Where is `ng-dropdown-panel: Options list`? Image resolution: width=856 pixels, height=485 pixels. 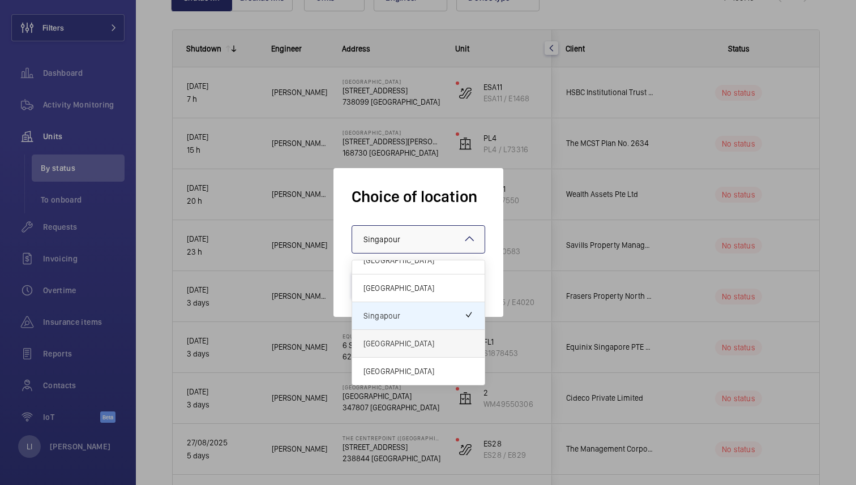 ng-dropdown-panel: Options list is located at coordinates (418, 323).